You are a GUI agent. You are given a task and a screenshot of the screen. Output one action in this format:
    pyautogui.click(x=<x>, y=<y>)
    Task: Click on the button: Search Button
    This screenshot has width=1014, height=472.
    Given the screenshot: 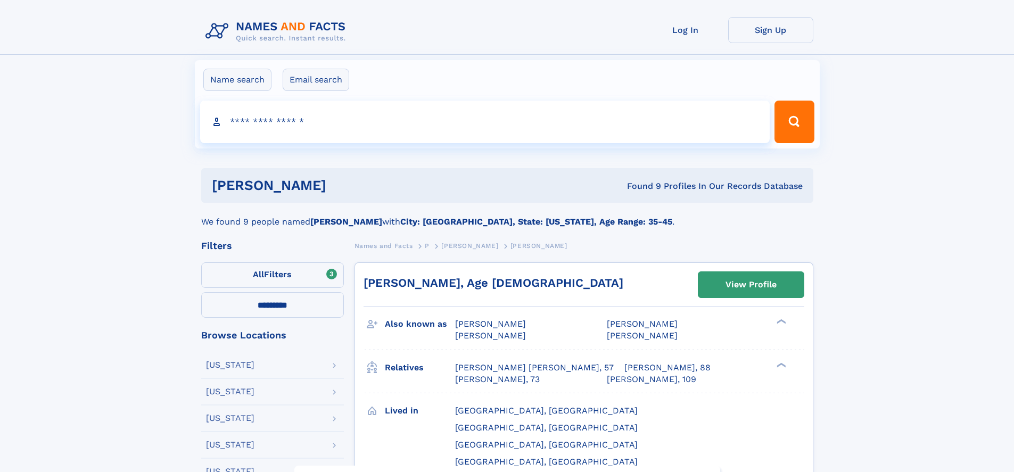 What is the action you would take?
    pyautogui.click(x=794, y=122)
    